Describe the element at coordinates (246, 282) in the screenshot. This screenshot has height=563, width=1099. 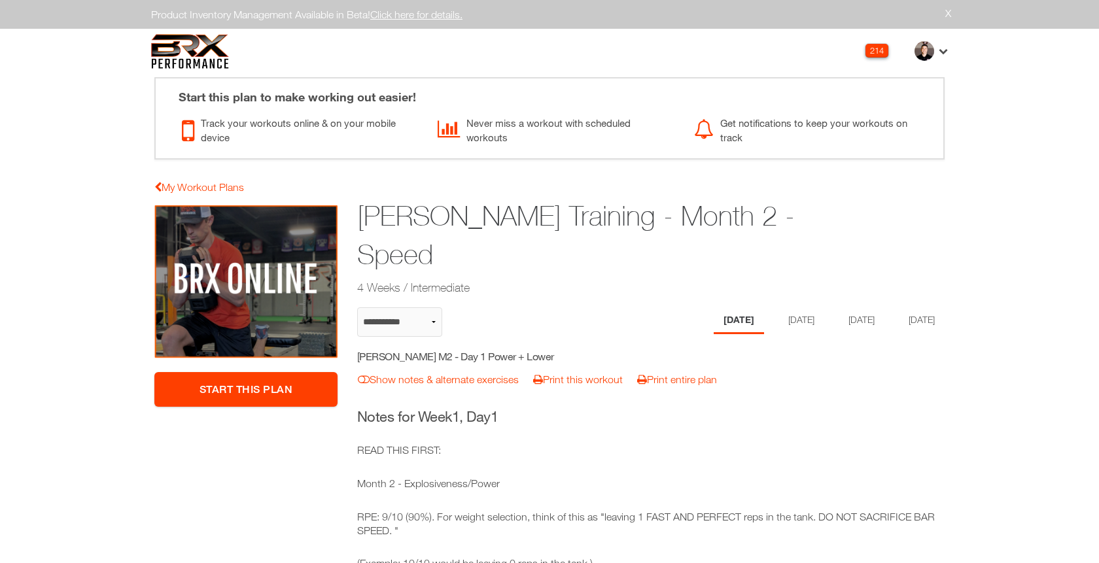
I see `img: Henry Preloger Training - Month 2 - Speed` at that location.